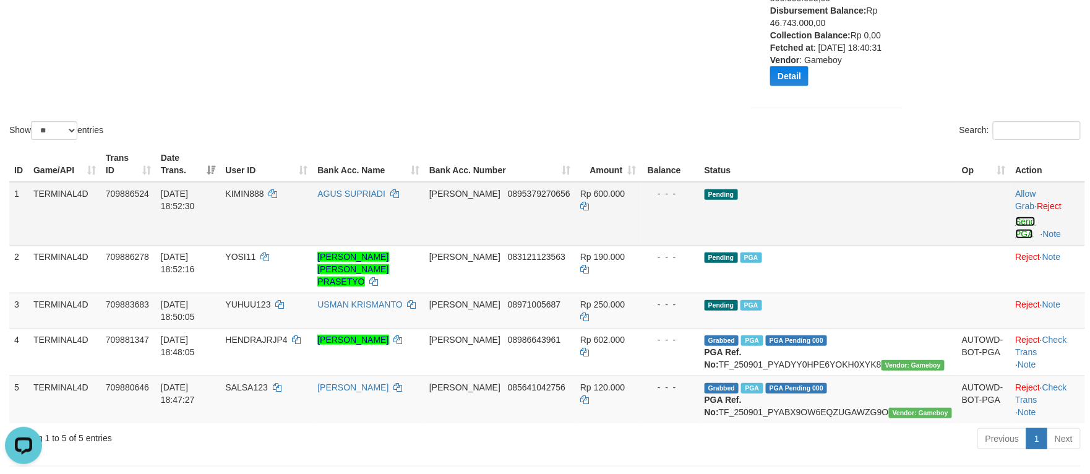 The height and width of the screenshot is (474, 1090). Describe the element at coordinates (602, 339) in the screenshot. I see `span: Rp 602.000` at that location.